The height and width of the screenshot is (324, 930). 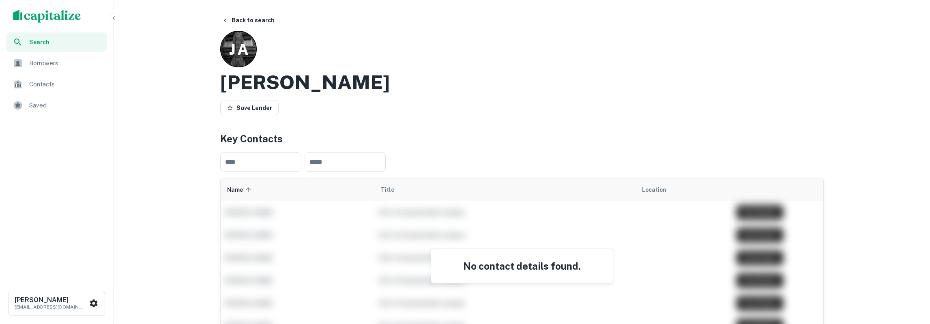 I want to click on a: Contacts, so click(x=56, y=84).